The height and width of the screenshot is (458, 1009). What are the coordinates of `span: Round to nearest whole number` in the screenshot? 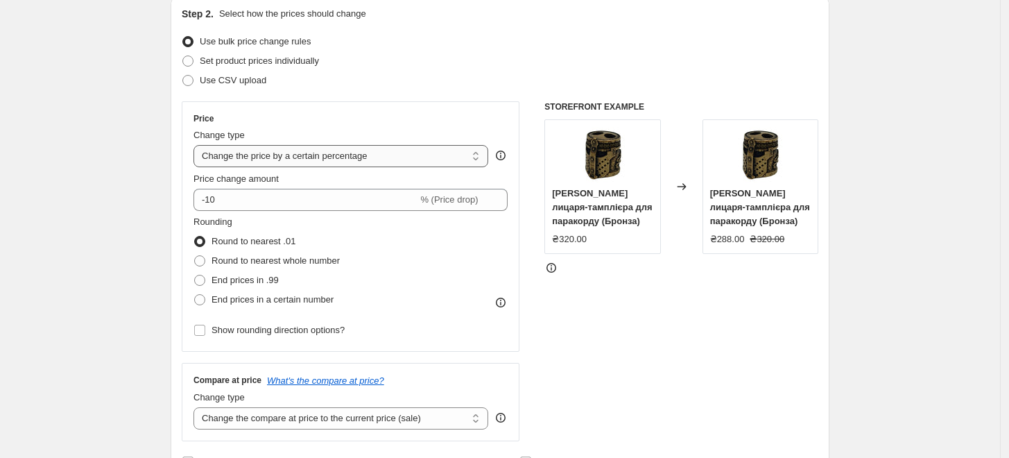 It's located at (275, 260).